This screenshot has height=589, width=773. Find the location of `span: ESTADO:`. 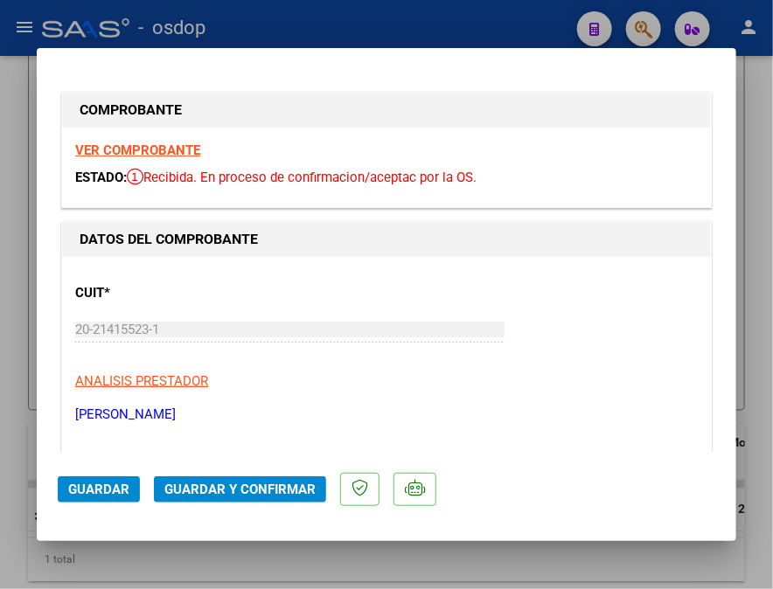

span: ESTADO: is located at coordinates (101, 178).